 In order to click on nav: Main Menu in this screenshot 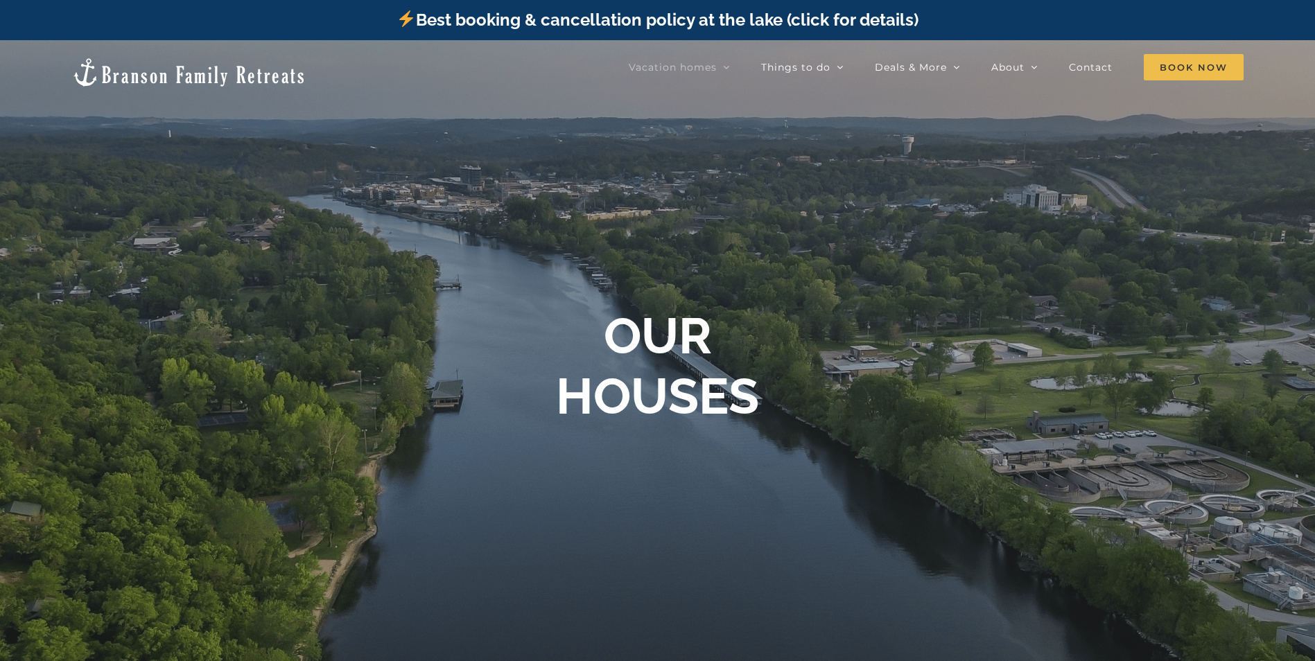, I will do `click(936, 67)`.